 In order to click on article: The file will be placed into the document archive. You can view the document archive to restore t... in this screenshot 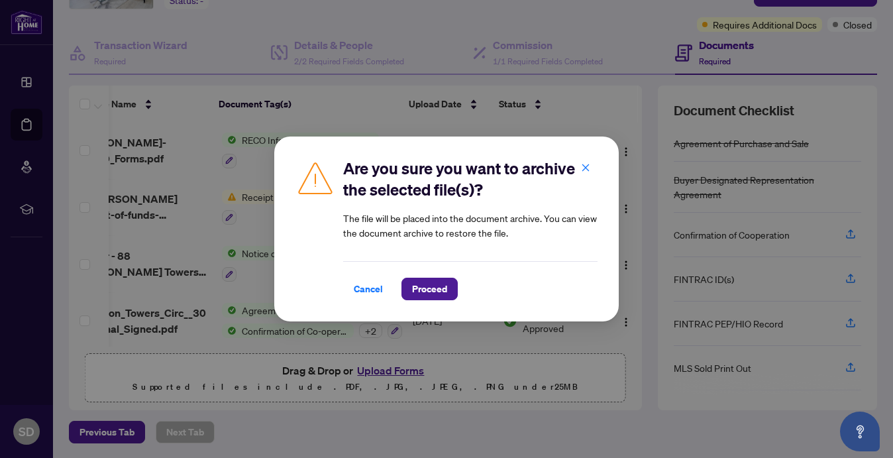, I will do `click(470, 225)`.